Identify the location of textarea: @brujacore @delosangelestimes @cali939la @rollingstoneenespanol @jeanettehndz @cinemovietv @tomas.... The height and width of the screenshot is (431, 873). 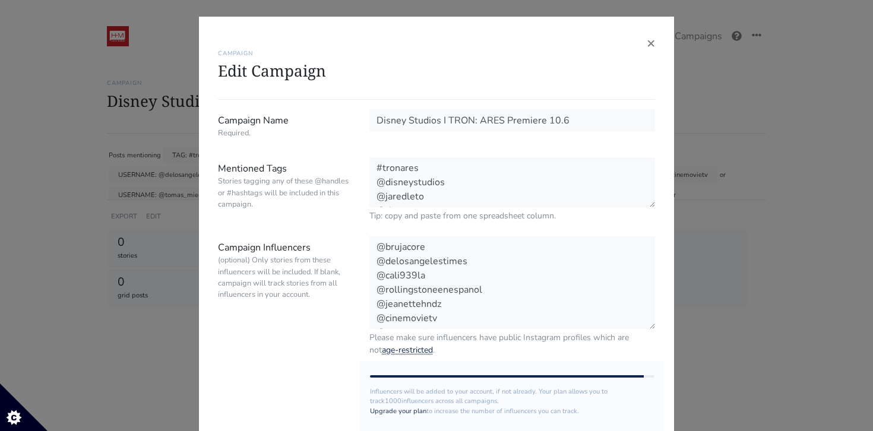
(512, 283).